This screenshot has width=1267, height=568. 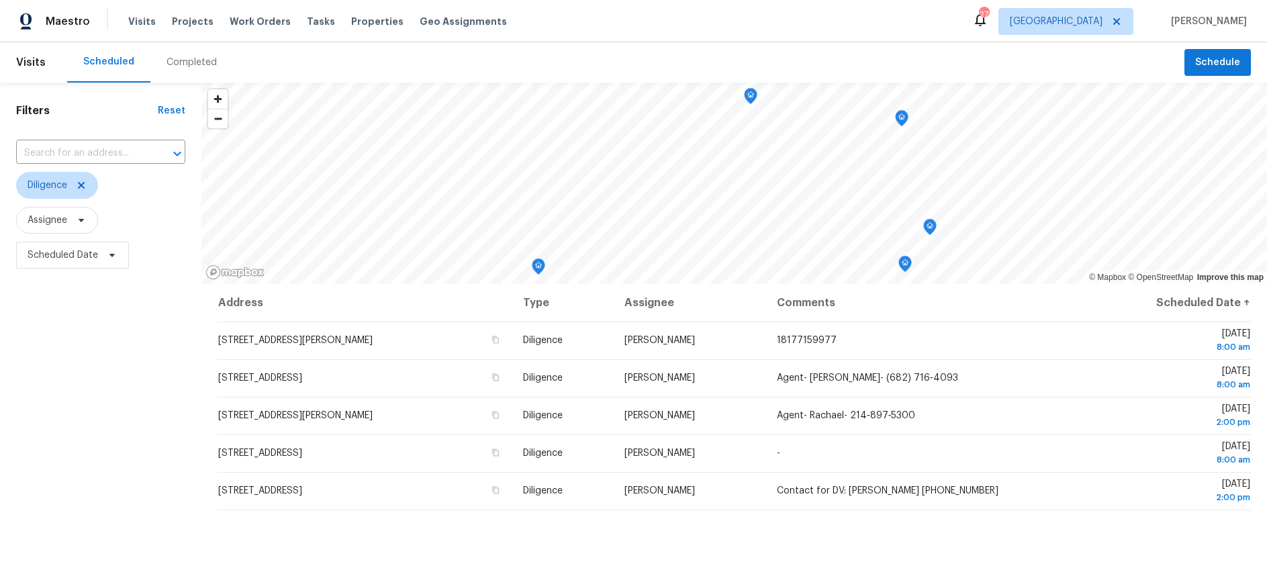 I want to click on div: Scheduled, so click(x=109, y=62).